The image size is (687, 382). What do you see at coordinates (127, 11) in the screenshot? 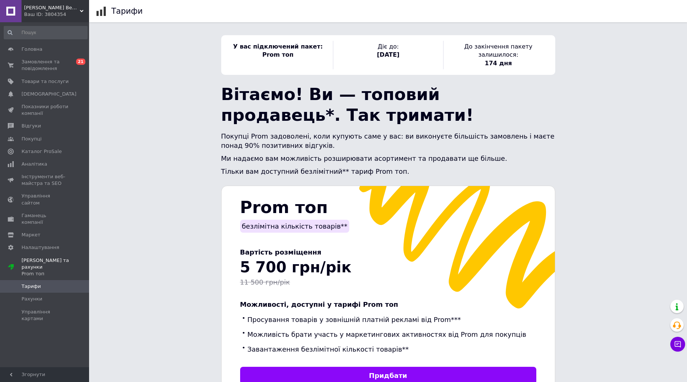
I see `h1: Тарифи` at bounding box center [127, 11].